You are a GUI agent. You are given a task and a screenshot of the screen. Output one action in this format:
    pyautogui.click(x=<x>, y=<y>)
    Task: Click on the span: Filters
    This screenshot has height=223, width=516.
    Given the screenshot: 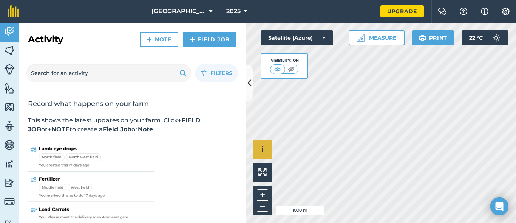 What is the action you would take?
    pyautogui.click(x=221, y=73)
    